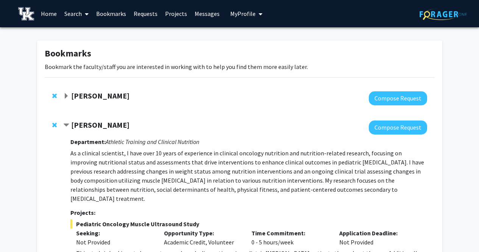 The width and height of the screenshot is (479, 252). I want to click on img: University of Kentucky Logo, so click(26, 14).